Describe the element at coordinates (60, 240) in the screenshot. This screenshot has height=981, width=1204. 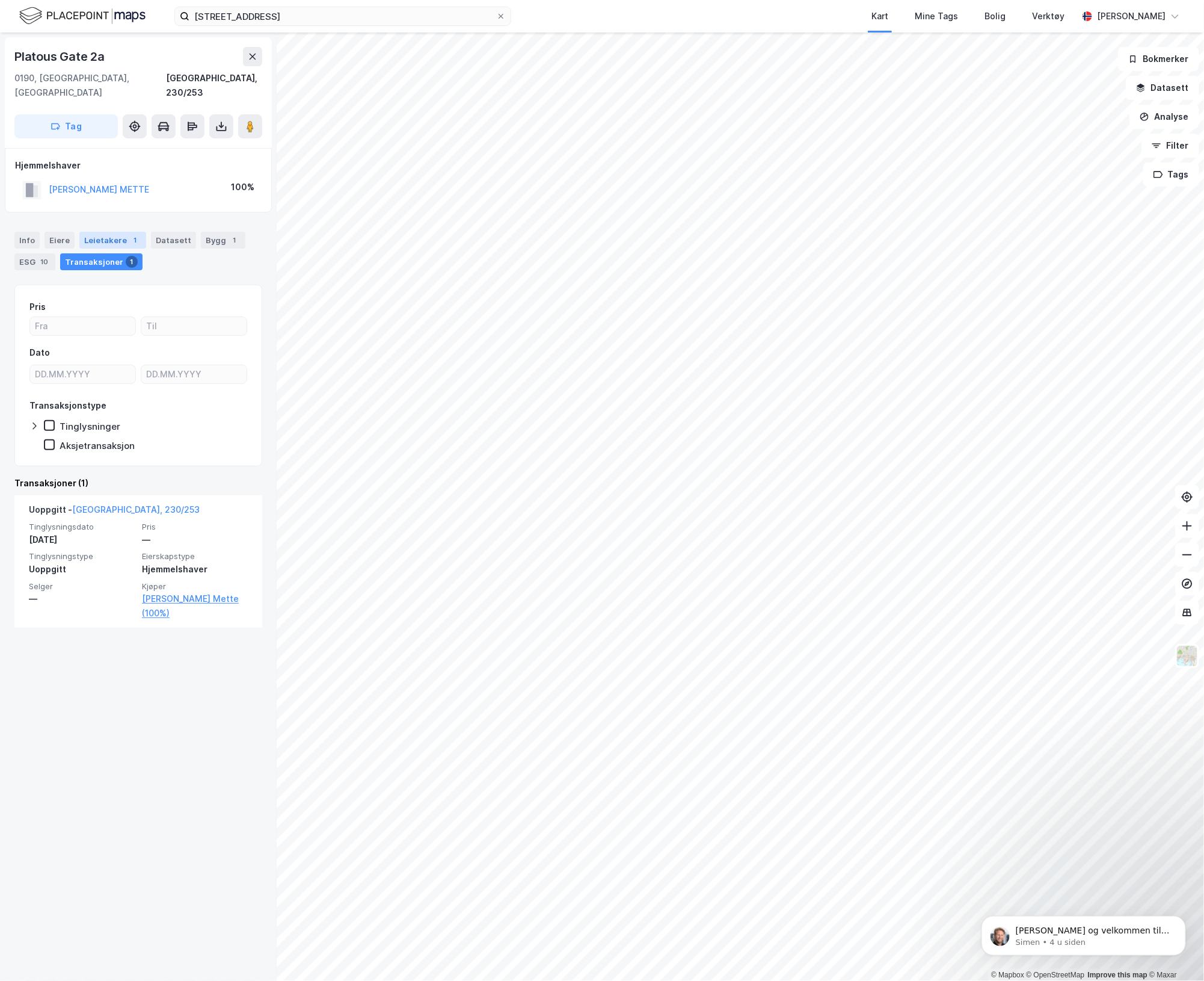
I see `div: Eiere` at that location.